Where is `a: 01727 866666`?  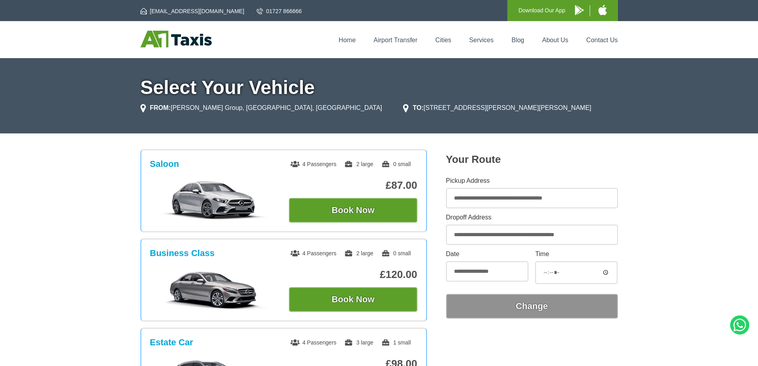 a: 01727 866666 is located at coordinates (279, 11).